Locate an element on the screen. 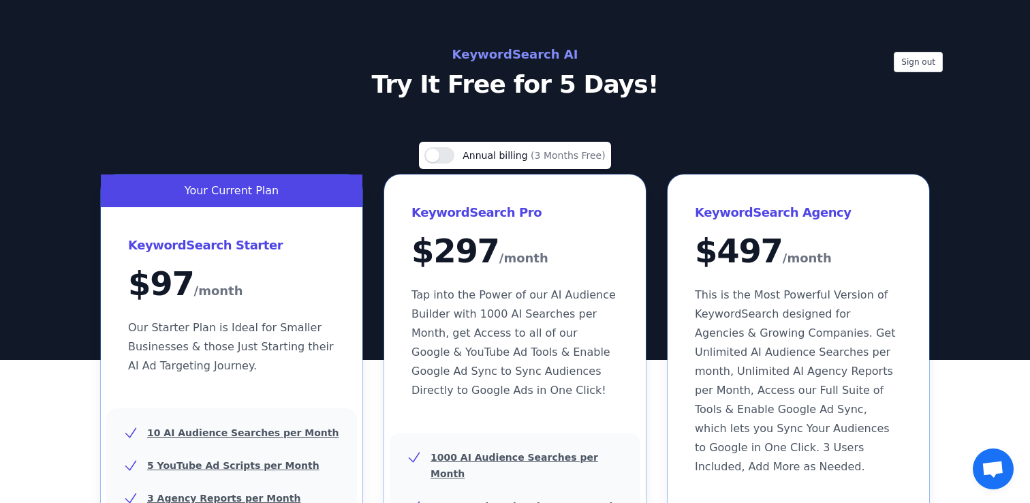  div: $ 297 is located at coordinates (515, 251).